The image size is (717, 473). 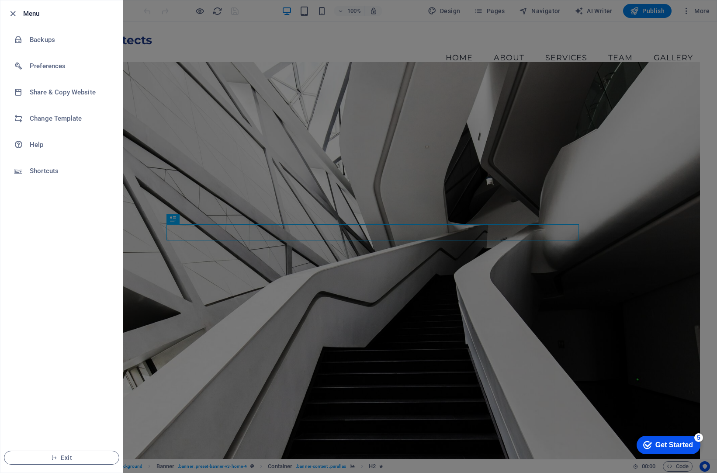 I want to click on div: Get Started 5 items remaining, 0% complete, so click(x=39, y=14).